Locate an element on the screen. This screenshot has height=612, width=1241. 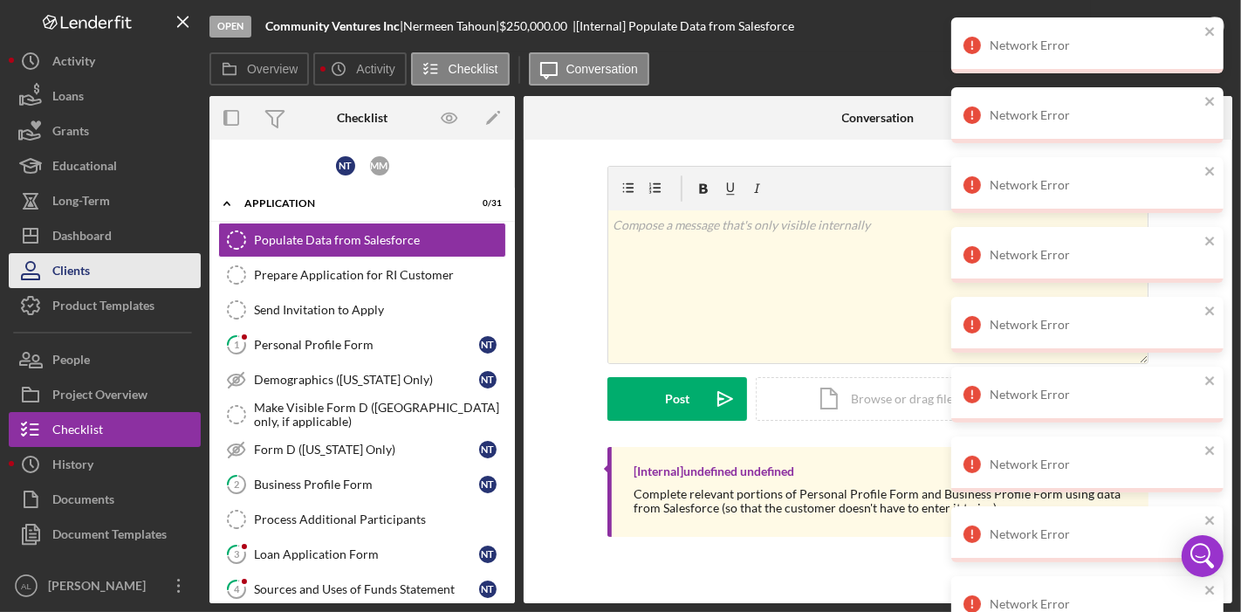
div: Send Invitation to Apply is located at coordinates (380, 310).